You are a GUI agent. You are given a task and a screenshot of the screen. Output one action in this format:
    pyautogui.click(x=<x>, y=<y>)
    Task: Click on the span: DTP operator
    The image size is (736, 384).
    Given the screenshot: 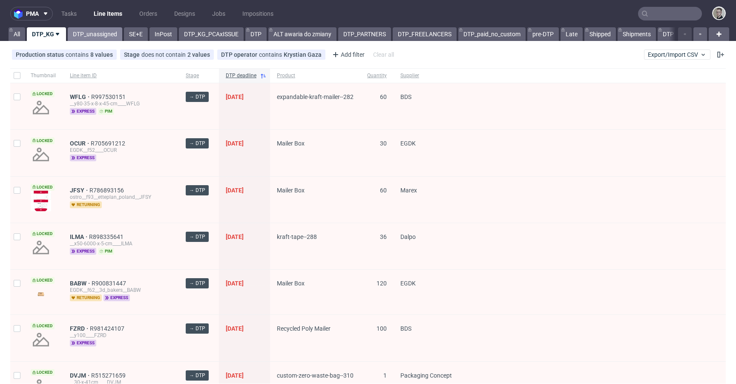 What is the action you would take?
    pyautogui.click(x=240, y=55)
    